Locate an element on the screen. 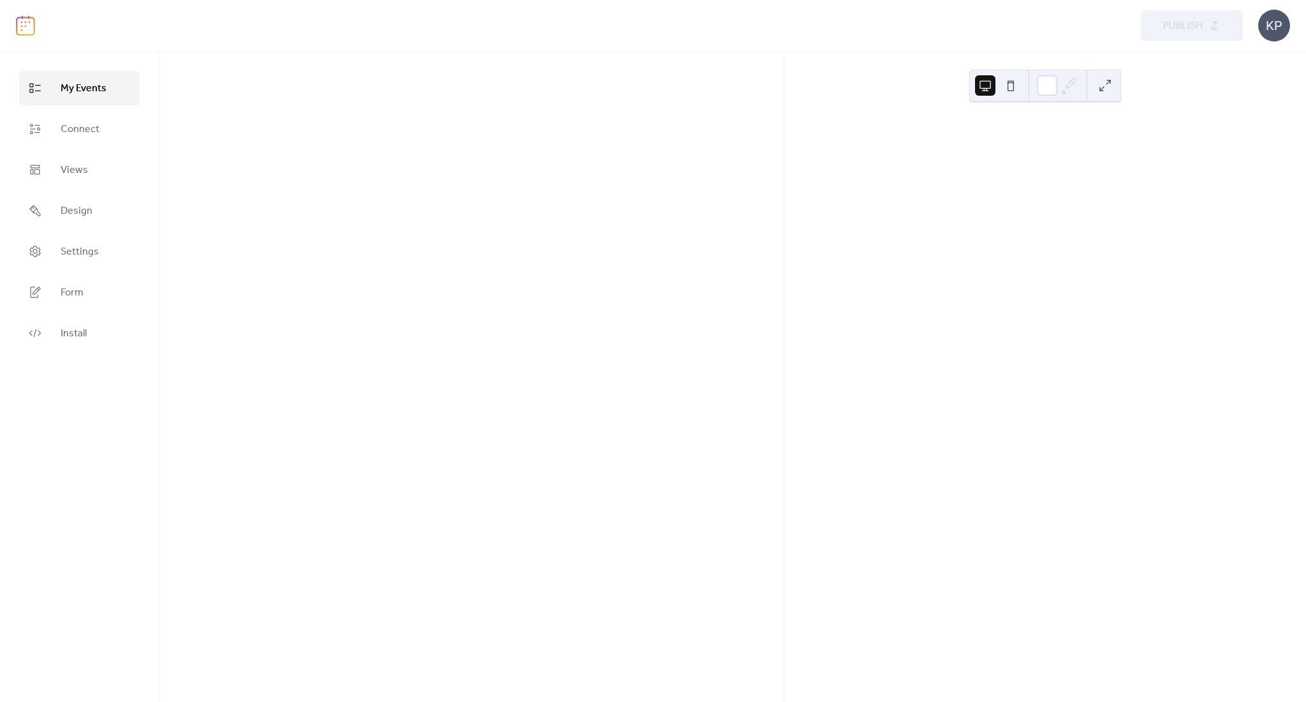 The height and width of the screenshot is (702, 1306). span: My Events is located at coordinates (84, 89).